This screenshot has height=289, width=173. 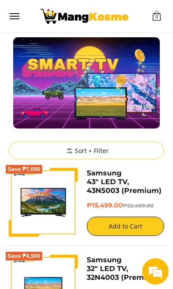 I want to click on img: samsung-43-inch-led-tv-full-view- mang-kosme, so click(x=43, y=202).